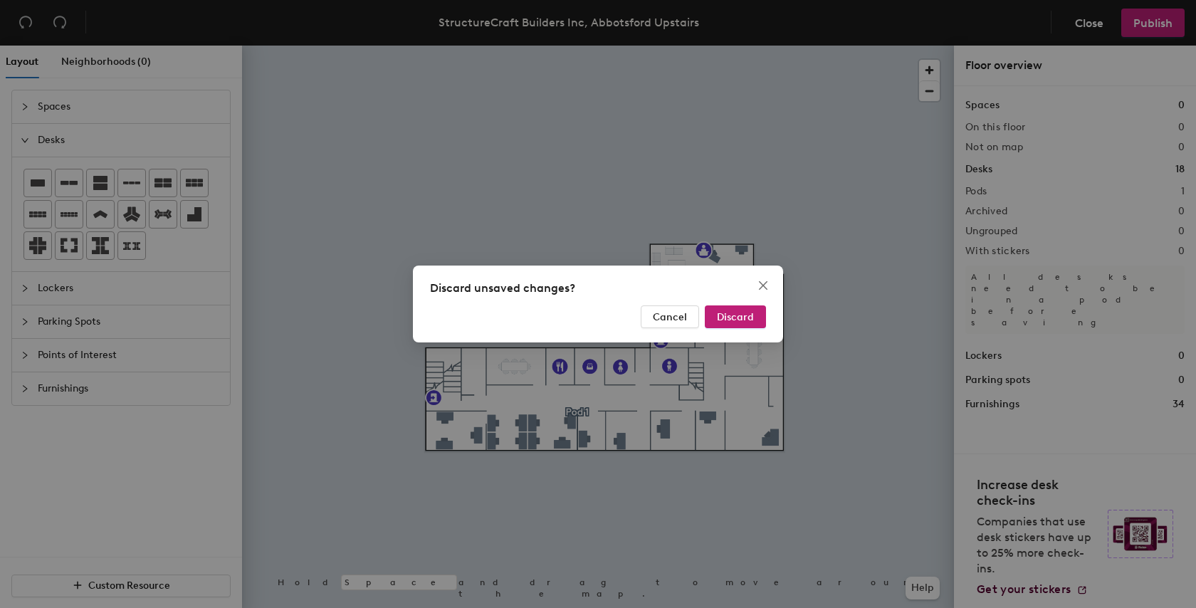 This screenshot has height=608, width=1196. What do you see at coordinates (763, 286) in the screenshot?
I see `span: close` at bounding box center [763, 286].